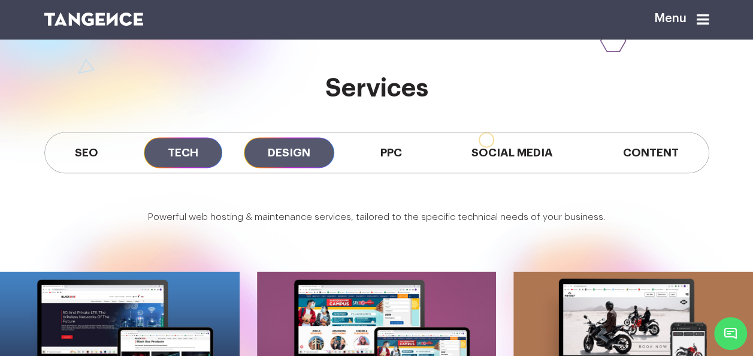  Describe the element at coordinates (650, 152) in the screenshot. I see `span: Content` at that location.